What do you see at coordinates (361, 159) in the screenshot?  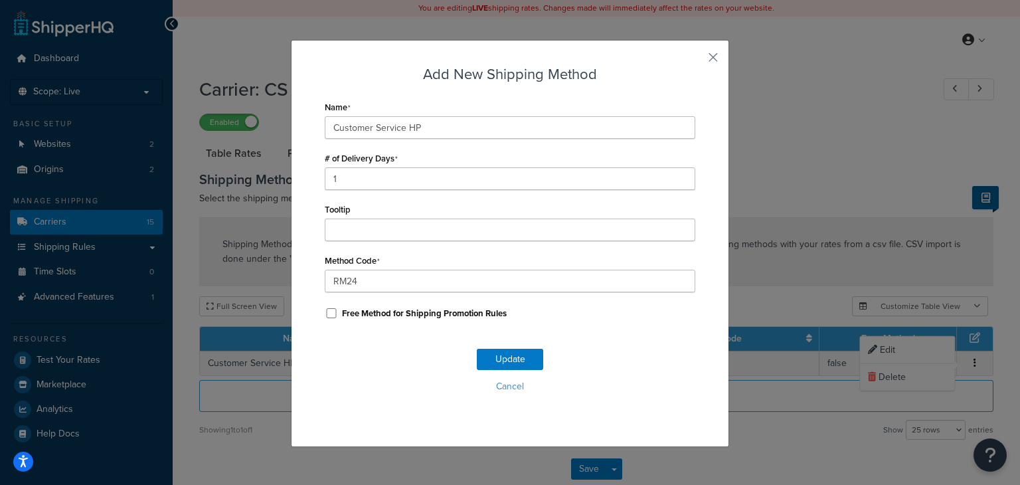 I see `label: # of Delivery Days` at bounding box center [361, 159].